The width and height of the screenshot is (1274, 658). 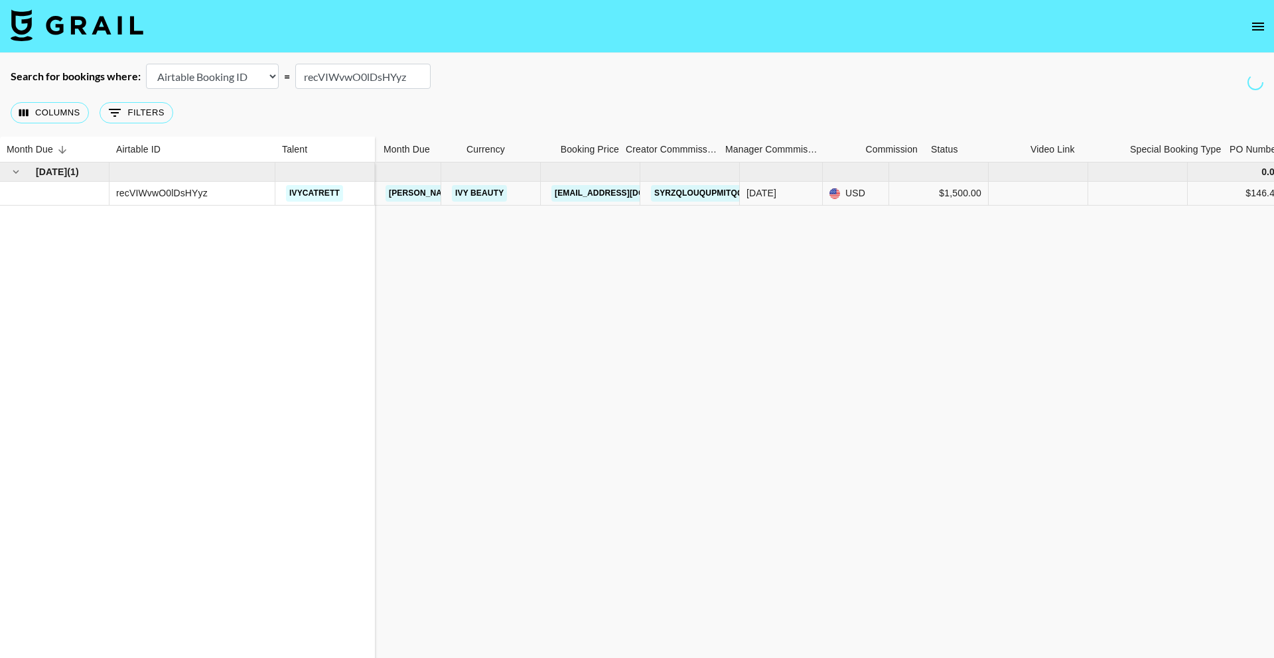 I want to click on span: Refreshing talent, campaigns..., so click(x=1256, y=82).